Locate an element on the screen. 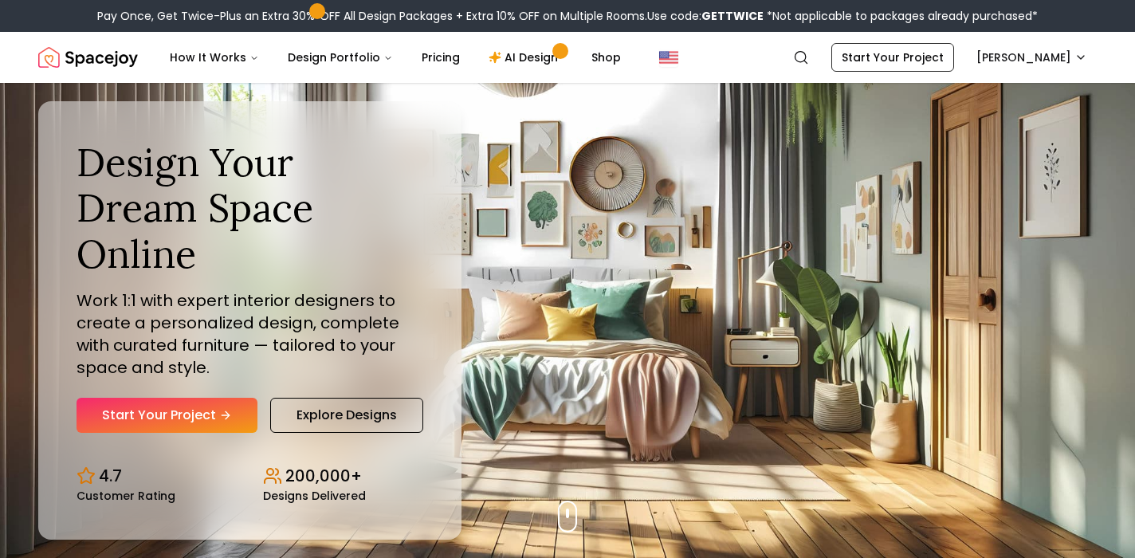  a: Explore Designs is located at coordinates (347, 415).